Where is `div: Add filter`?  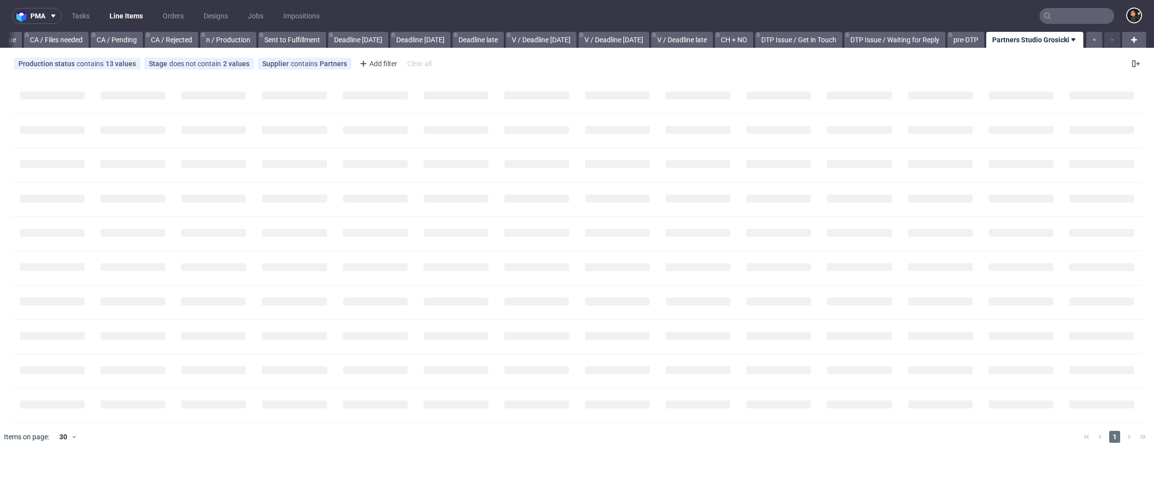 div: Add filter is located at coordinates (377, 64).